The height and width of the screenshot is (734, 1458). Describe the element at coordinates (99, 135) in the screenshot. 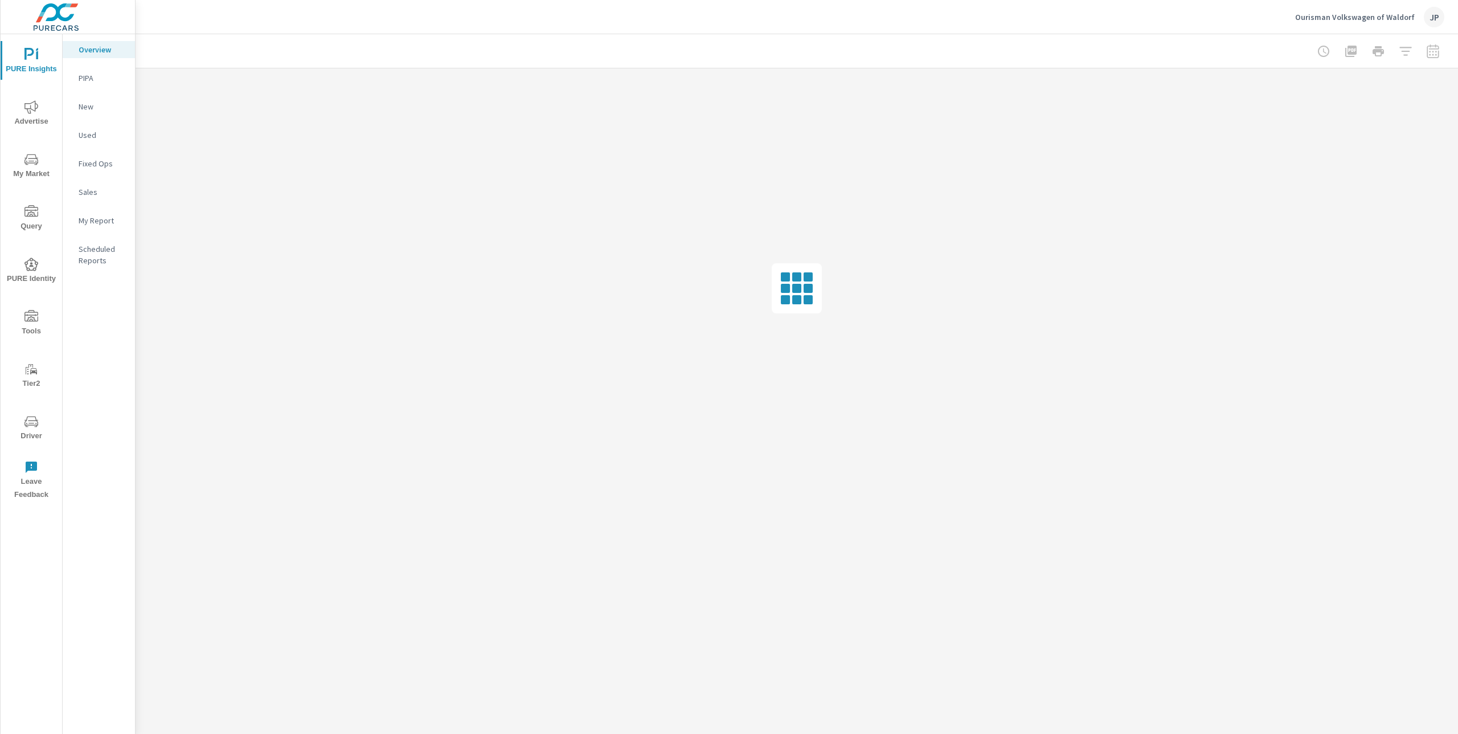

I see `div: Used` at that location.